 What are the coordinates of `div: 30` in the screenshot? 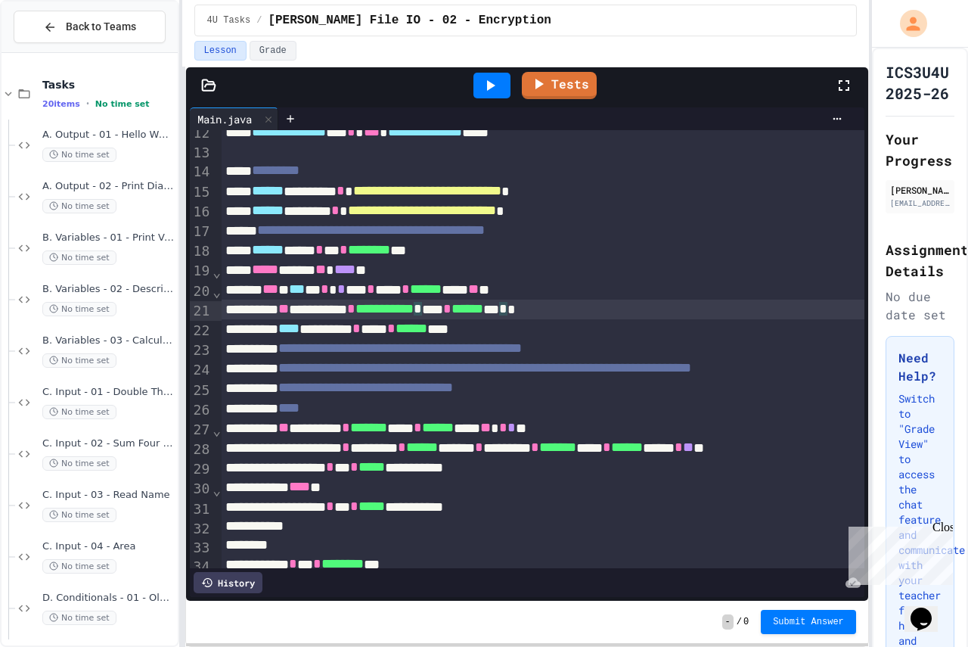 It's located at (201, 489).